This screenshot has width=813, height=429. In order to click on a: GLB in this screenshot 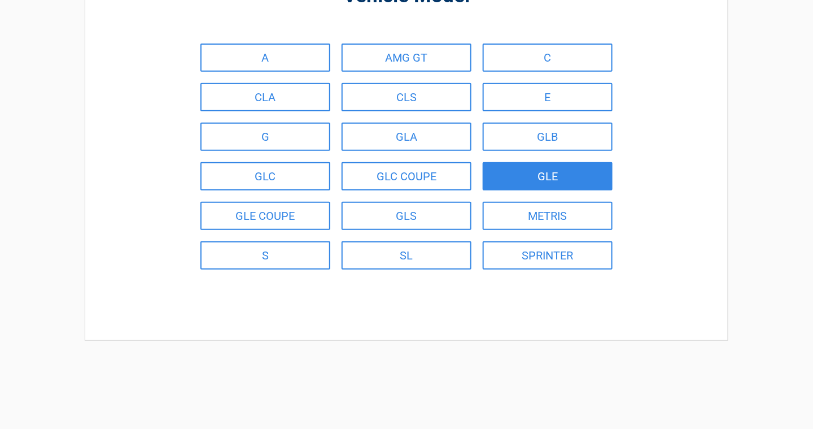, I will do `click(548, 137)`.